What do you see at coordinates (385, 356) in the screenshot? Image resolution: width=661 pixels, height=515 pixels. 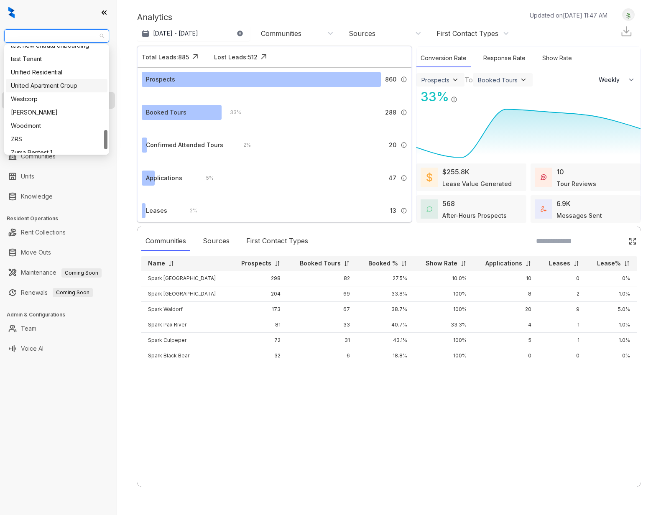 I see `td: 18.8%` at bounding box center [385, 356].